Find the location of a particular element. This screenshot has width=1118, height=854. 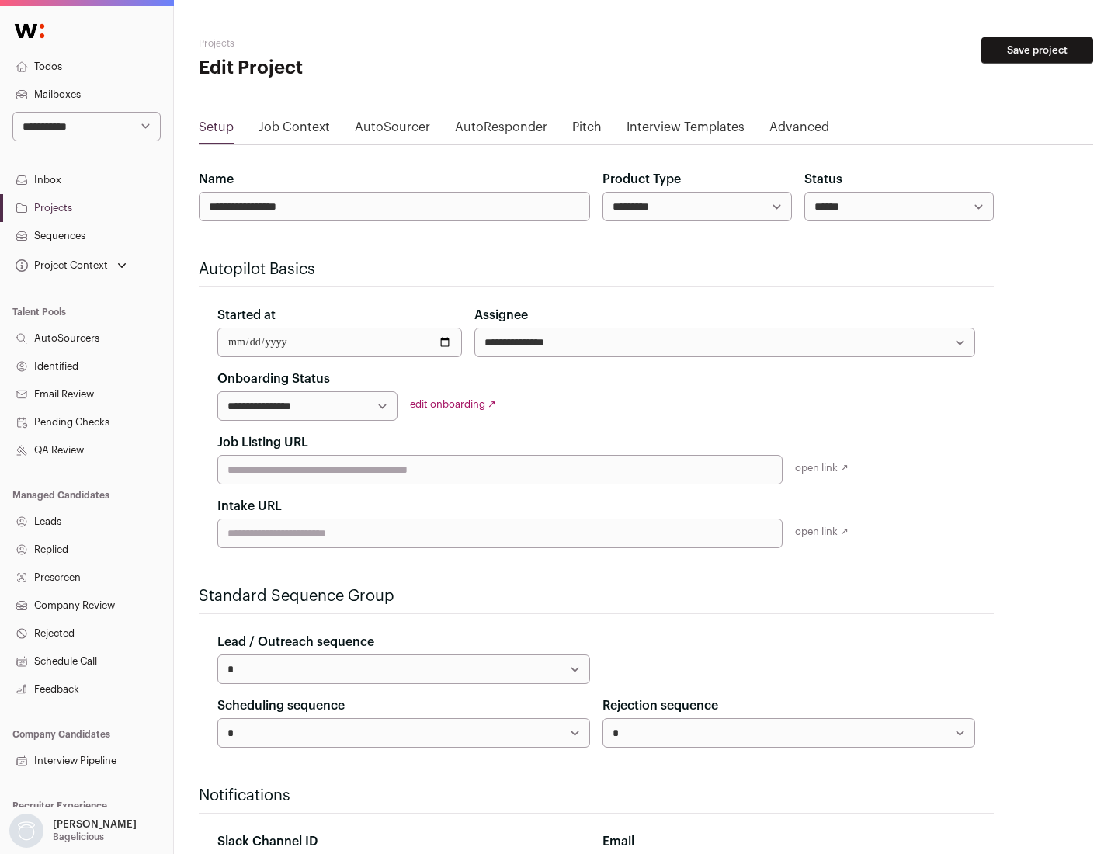

p: Bagelicious is located at coordinates (78, 837).